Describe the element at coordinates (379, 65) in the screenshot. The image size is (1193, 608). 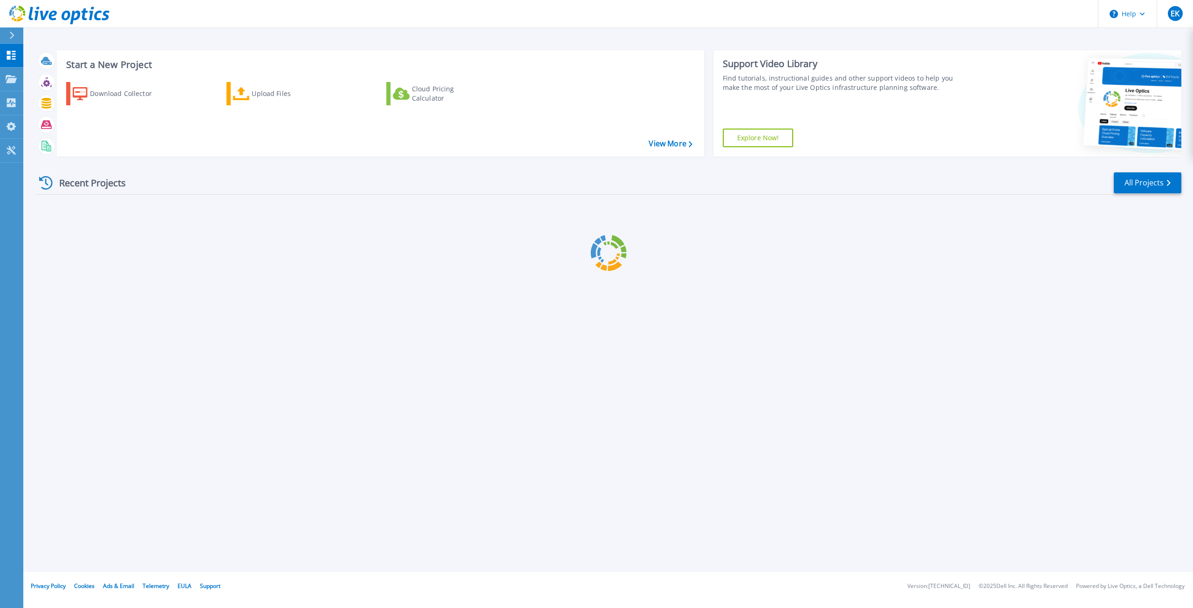
I see `h3: Start a New Project` at that location.